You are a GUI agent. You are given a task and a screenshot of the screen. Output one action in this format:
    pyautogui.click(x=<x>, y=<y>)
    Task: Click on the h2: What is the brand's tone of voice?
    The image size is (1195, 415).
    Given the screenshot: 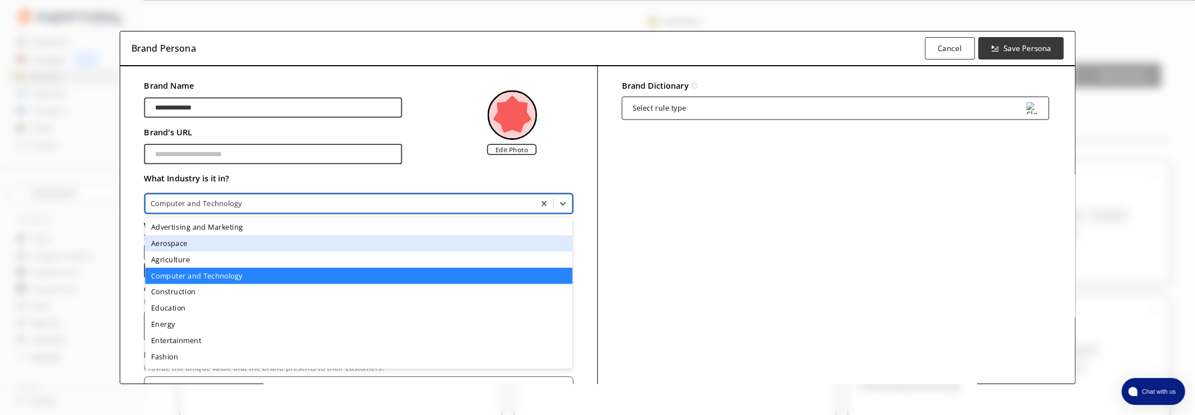 What is the action you would take?
    pyautogui.click(x=358, y=225)
    